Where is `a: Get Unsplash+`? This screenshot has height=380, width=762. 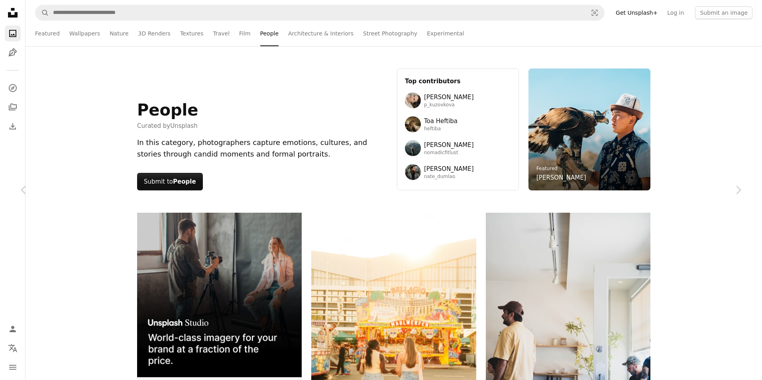 a: Get Unsplash+ is located at coordinates (637, 13).